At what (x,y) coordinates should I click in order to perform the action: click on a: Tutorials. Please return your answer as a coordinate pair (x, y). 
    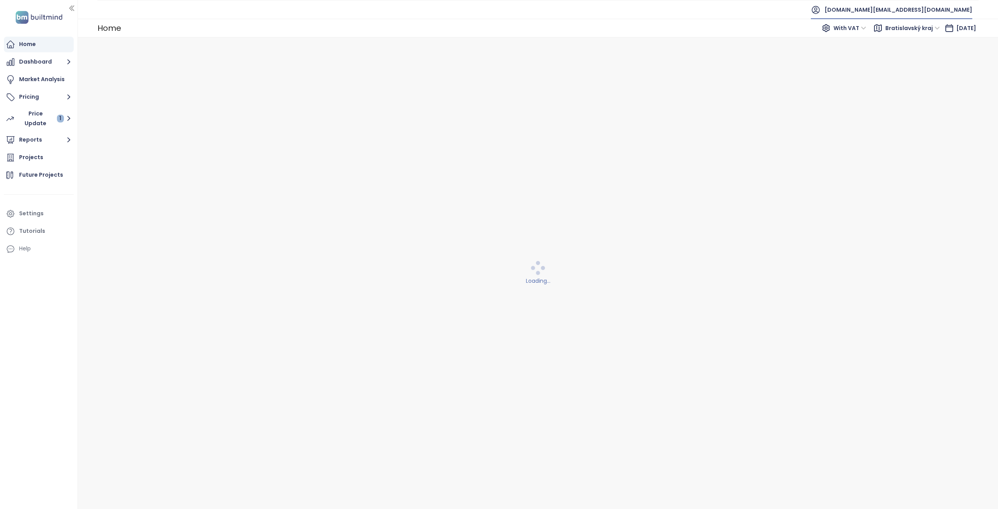
    Looking at the image, I should click on (39, 231).